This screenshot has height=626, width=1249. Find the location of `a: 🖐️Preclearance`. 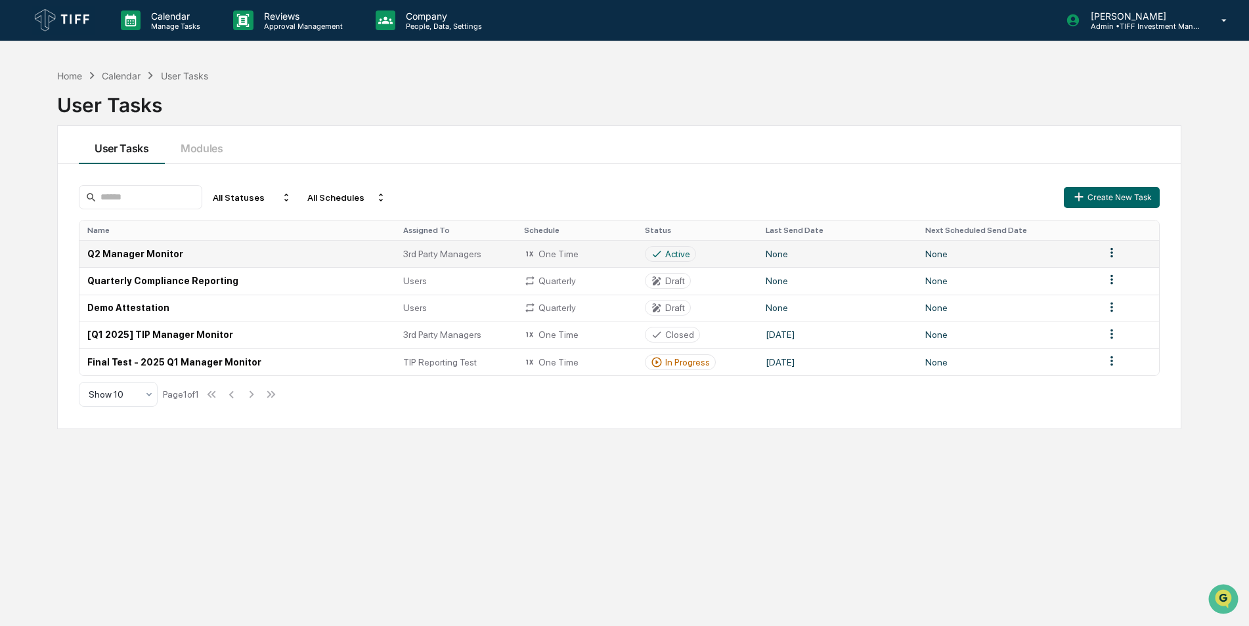

a: 🖐️Preclearance is located at coordinates (49, 172).